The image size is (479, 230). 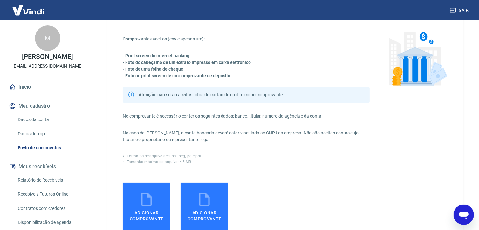 I want to click on a: Dados de login, so click(x=51, y=134).